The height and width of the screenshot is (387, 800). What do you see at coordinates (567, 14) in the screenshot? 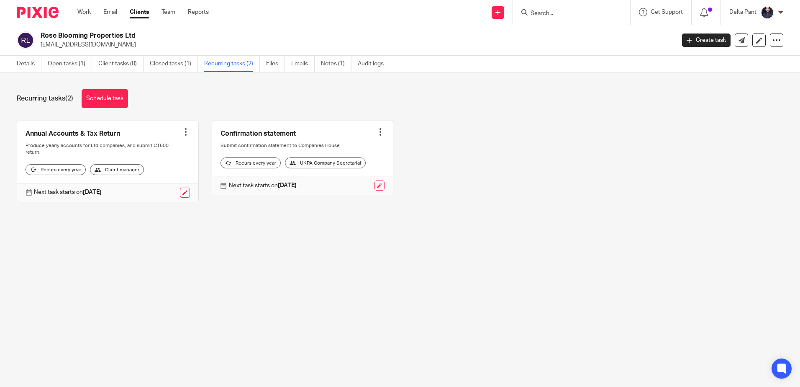
I see `input: Search` at bounding box center [567, 14].